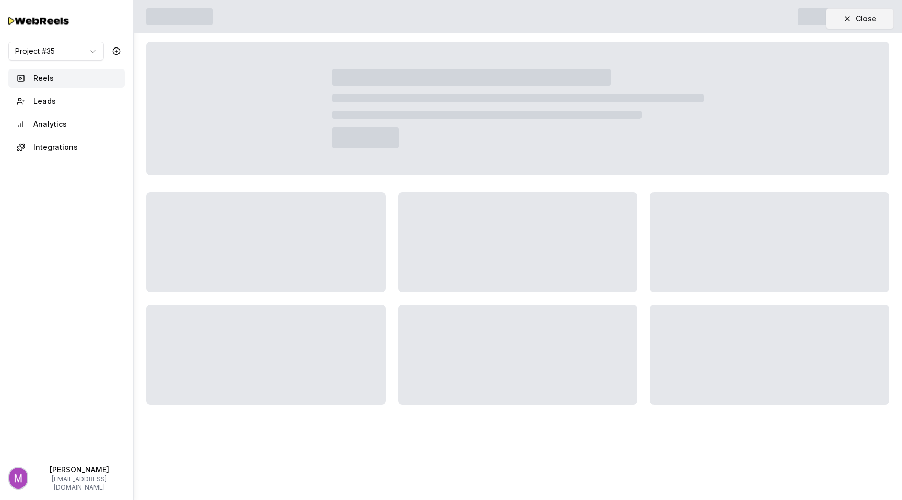  Describe the element at coordinates (66, 124) in the screenshot. I see `button: Analytics` at that location.